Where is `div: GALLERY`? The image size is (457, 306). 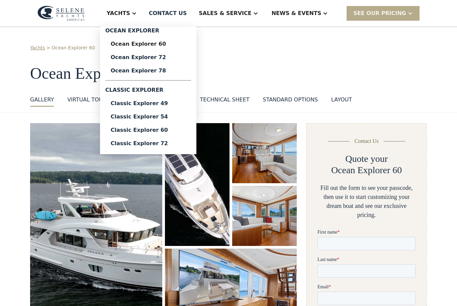
div: GALLERY is located at coordinates (42, 100).